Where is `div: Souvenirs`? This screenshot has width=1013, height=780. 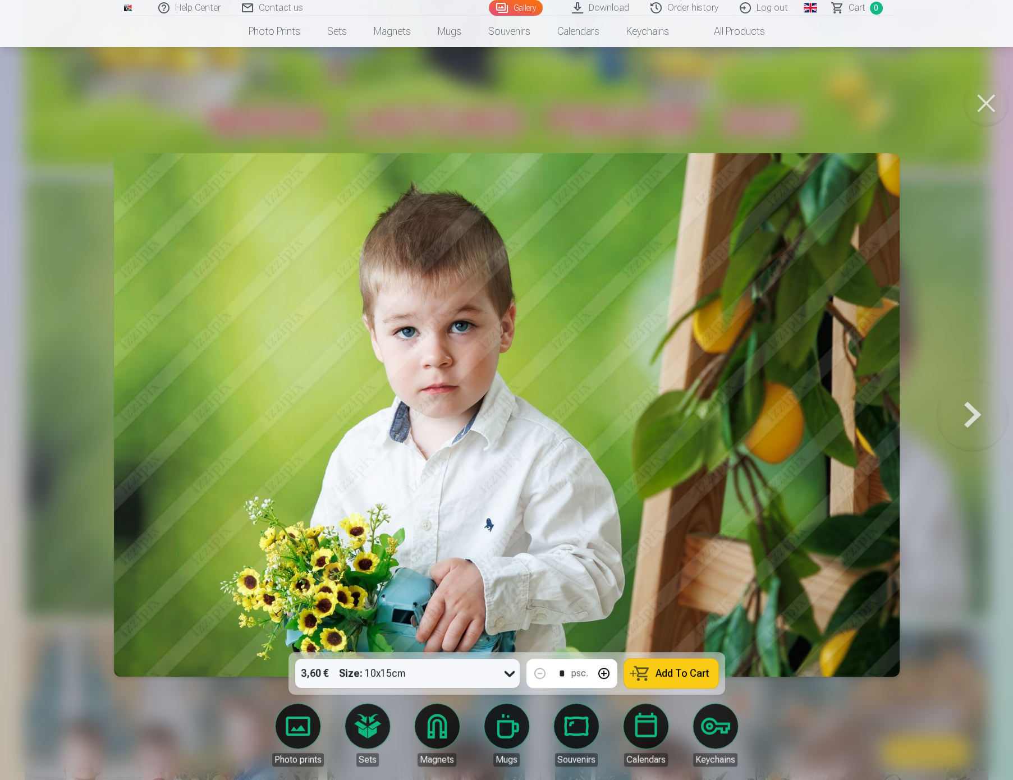 div: Souvenirs is located at coordinates (576, 760).